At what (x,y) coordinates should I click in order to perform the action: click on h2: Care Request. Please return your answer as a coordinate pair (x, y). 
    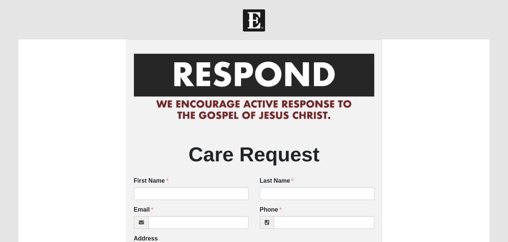
    Looking at the image, I should click on (254, 155).